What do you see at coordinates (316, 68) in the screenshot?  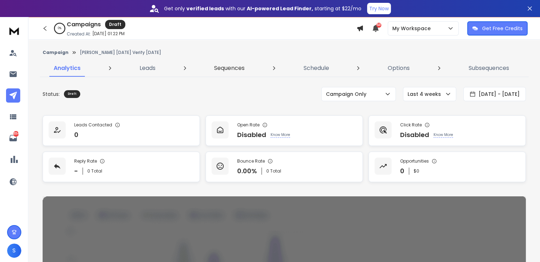 I see `a: Schedule` at bounding box center [316, 68].